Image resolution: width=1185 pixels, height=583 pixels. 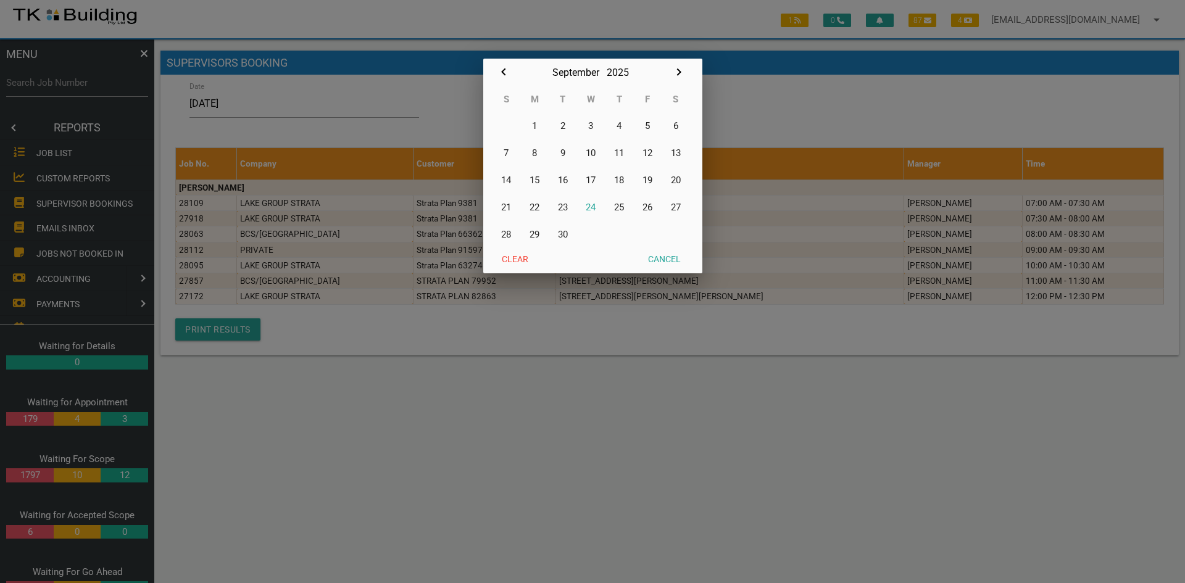 What do you see at coordinates (507, 153) in the screenshot?
I see `button: 7` at bounding box center [507, 153].